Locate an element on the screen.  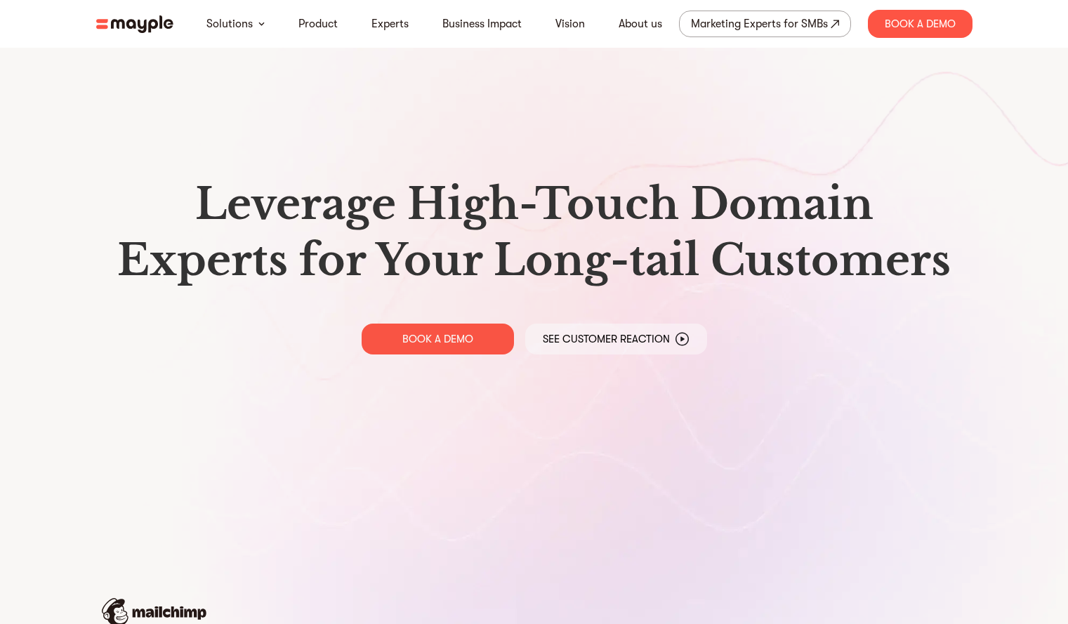
a: Vision is located at coordinates (570, 24).